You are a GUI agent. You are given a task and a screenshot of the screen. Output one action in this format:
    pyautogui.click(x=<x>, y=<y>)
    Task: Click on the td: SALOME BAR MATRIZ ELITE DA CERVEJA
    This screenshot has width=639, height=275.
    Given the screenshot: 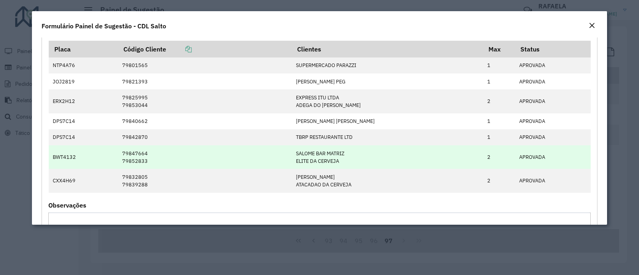 What is the action you would take?
    pyautogui.click(x=388, y=157)
    